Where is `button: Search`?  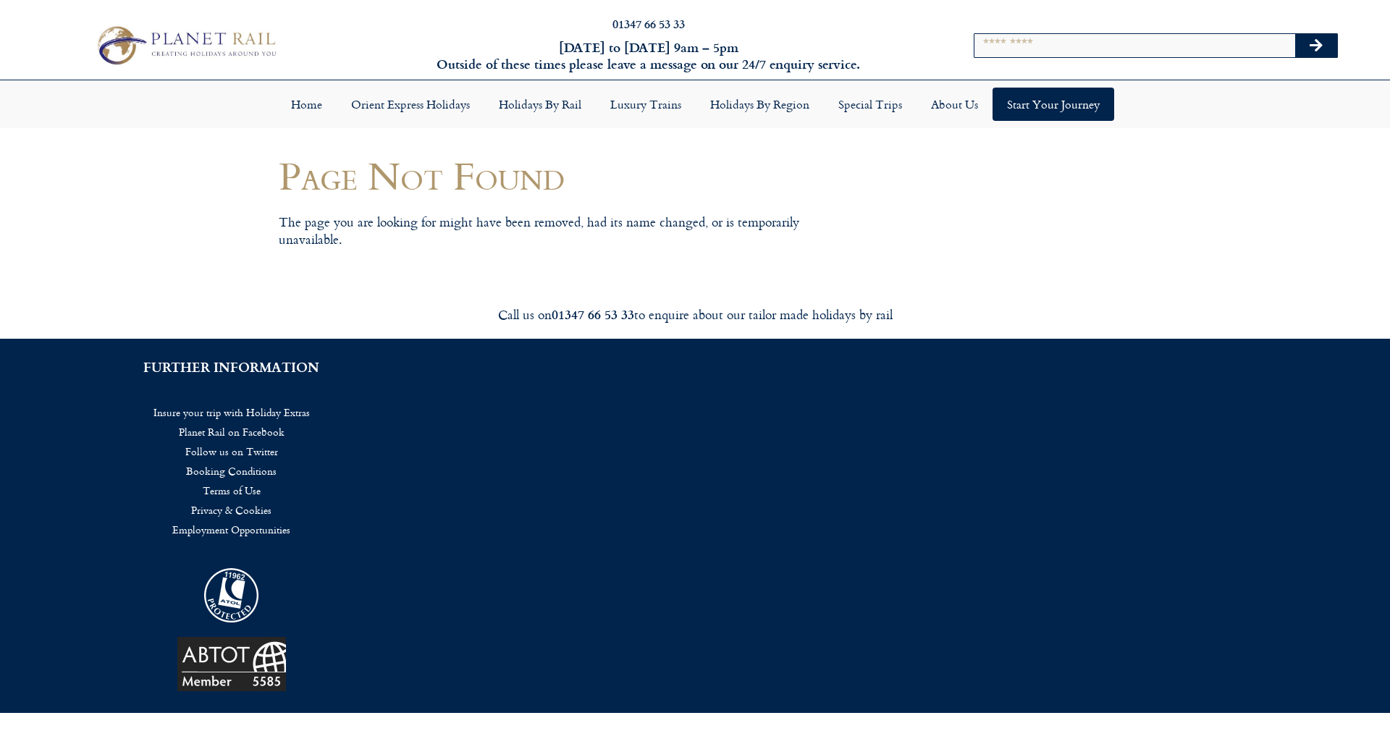 button: Search is located at coordinates (1317, 46).